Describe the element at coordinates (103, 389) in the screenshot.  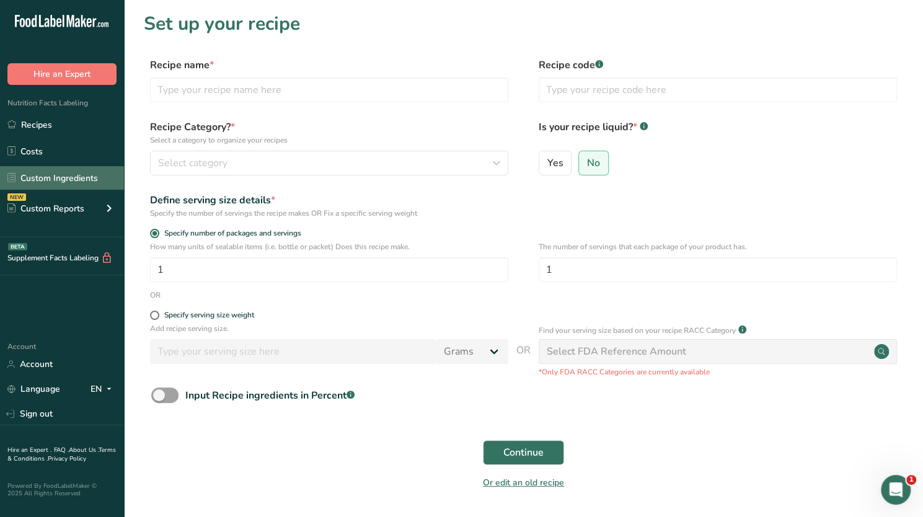
I see `div: EN` at that location.